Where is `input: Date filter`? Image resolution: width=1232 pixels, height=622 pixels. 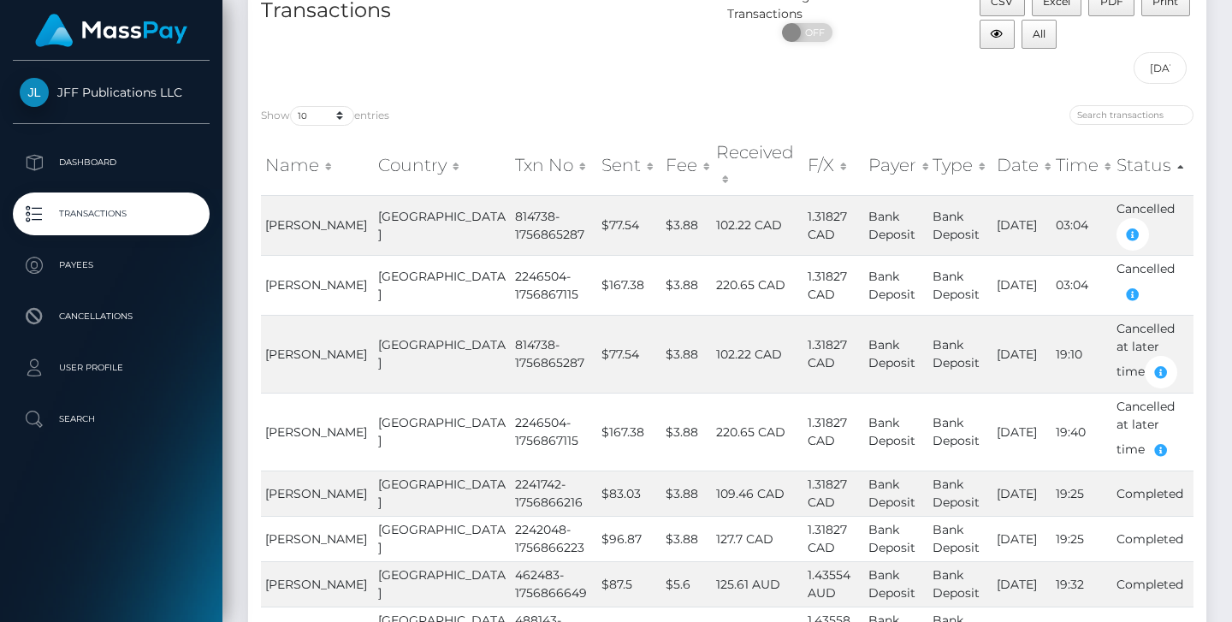
input: Date filter is located at coordinates (1160, 68).